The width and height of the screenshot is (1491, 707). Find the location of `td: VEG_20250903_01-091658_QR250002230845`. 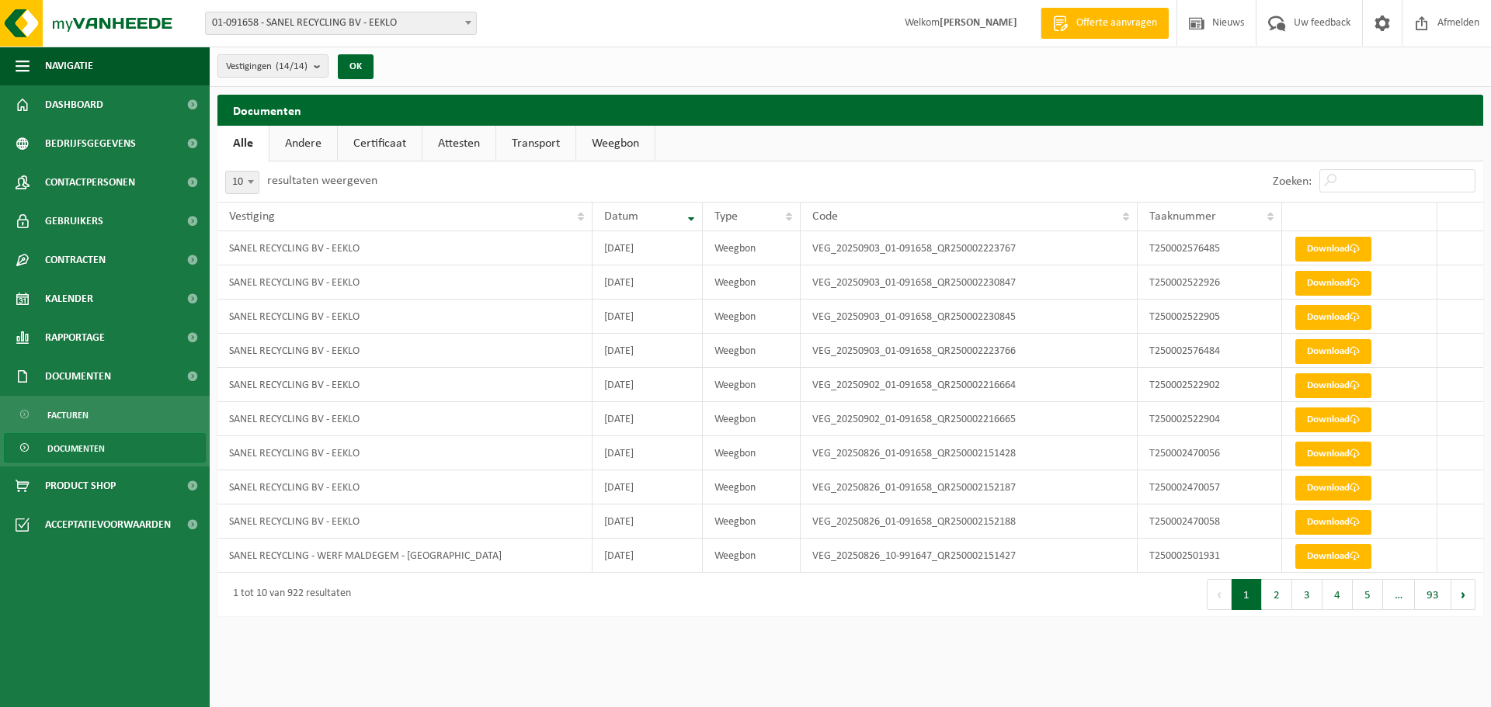

td: VEG_20250903_01-091658_QR250002230845 is located at coordinates (969, 317).